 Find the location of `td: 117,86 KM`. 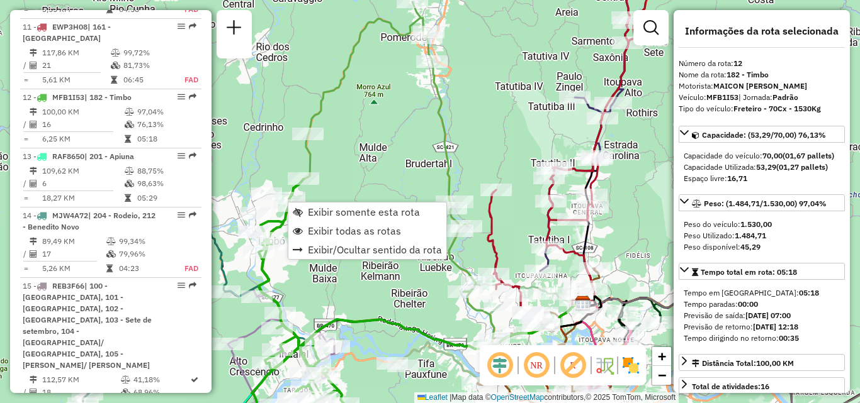

td: 117,86 KM is located at coordinates (76, 53).